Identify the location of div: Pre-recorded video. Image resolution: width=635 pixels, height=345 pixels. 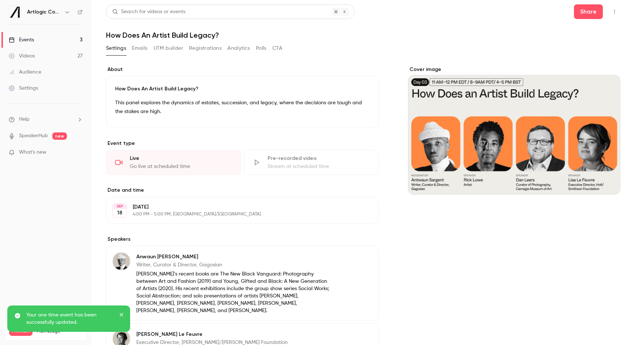
(319, 158).